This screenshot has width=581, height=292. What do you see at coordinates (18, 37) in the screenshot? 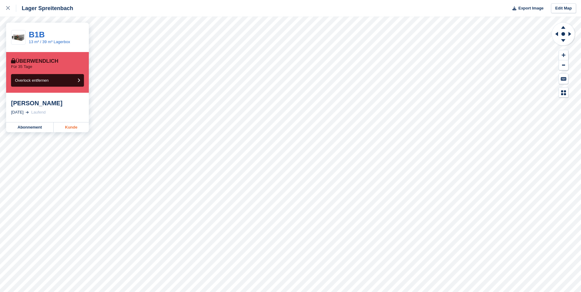
I see `img: 13,00%20qm-unit.jpg` at bounding box center [18, 37].